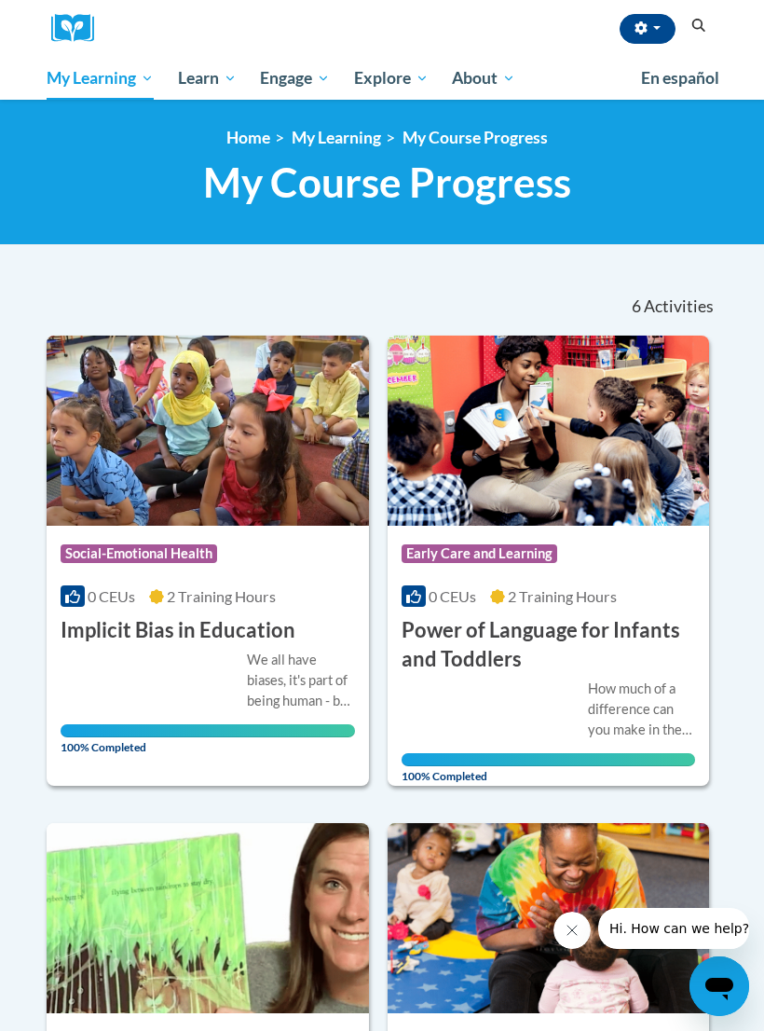  Describe the element at coordinates (549, 560) in the screenshot. I see `a: Course LogoEarly Care and Learning0 CEUs2 Training Hours Power of Language for Infants and Toddle...` at that location.